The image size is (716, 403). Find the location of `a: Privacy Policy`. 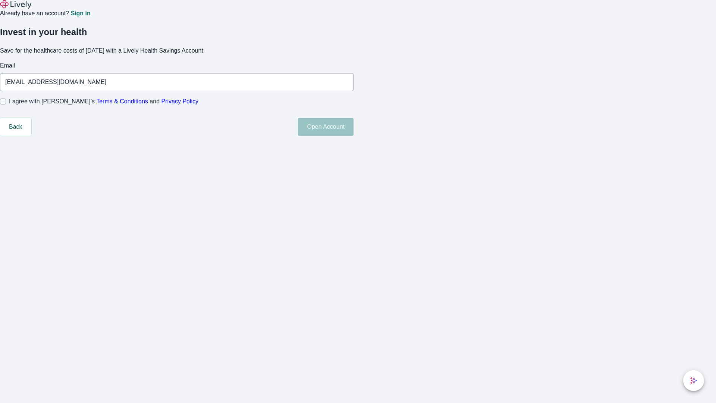

a: Privacy Policy is located at coordinates (180, 101).